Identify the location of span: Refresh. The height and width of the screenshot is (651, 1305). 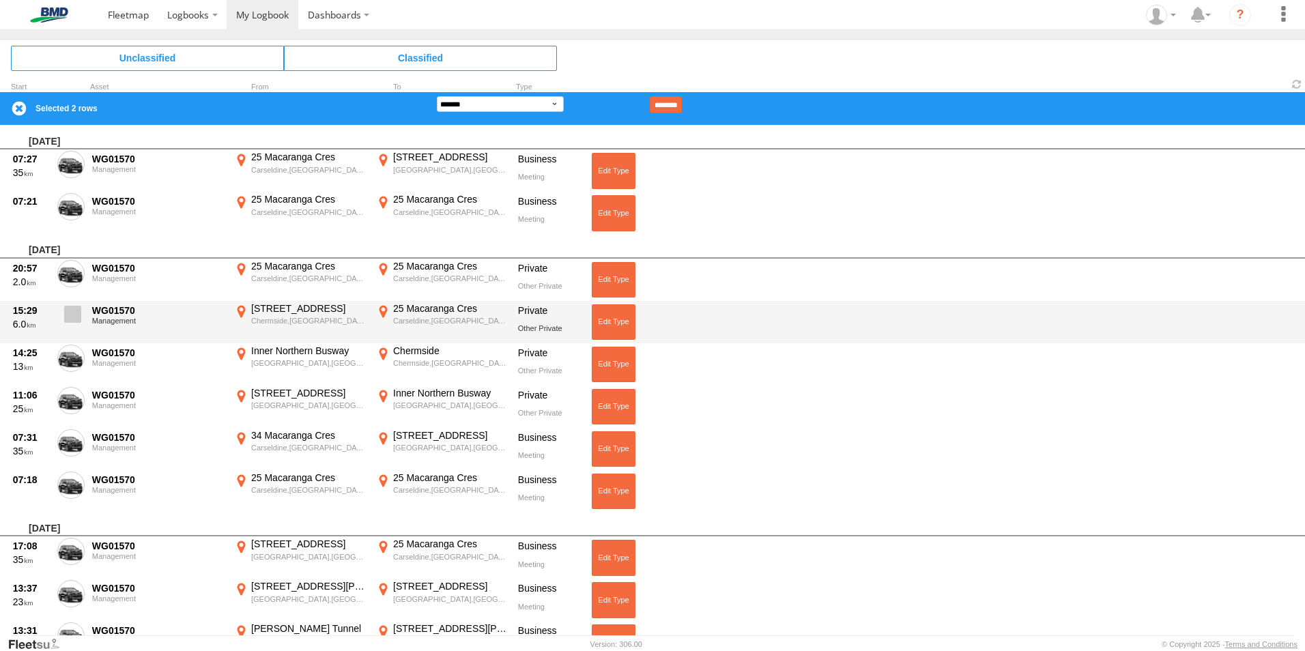
(1297, 84).